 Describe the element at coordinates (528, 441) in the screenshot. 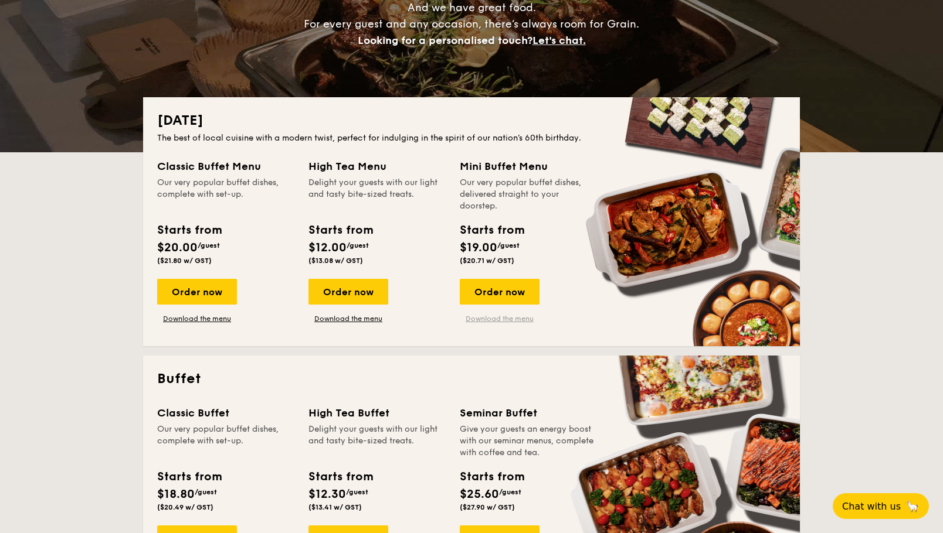

I see `div: Give your guests an energy boost with our seminar menus, complete with coffee and tea.` at that location.